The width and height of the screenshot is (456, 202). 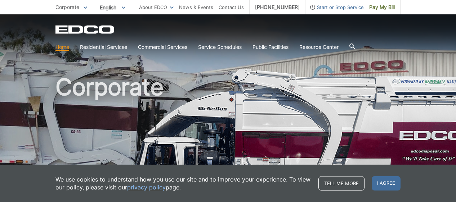 I want to click on a: Contact Us, so click(x=231, y=7).